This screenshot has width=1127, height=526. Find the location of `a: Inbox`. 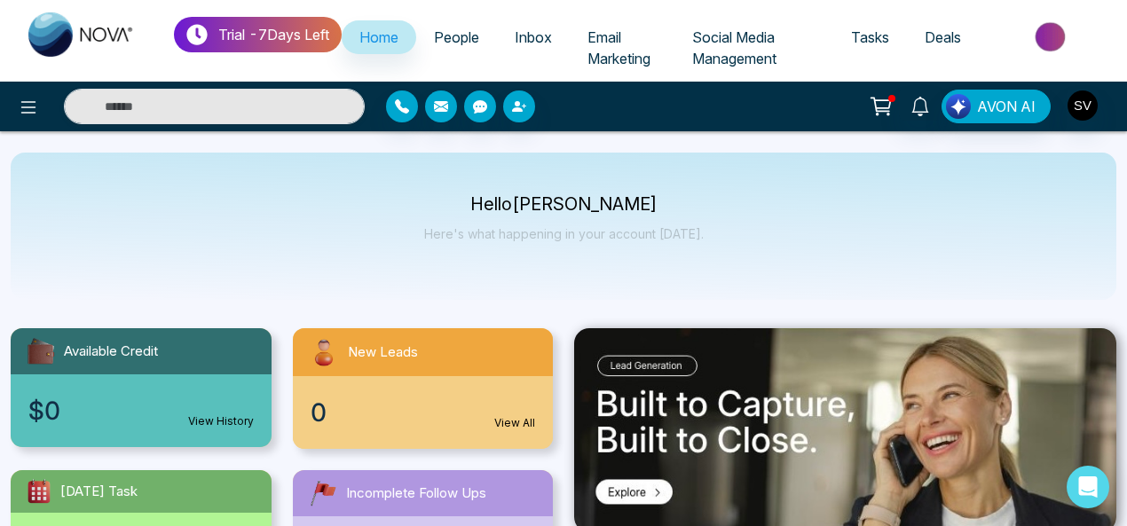

a: Inbox is located at coordinates (533, 37).